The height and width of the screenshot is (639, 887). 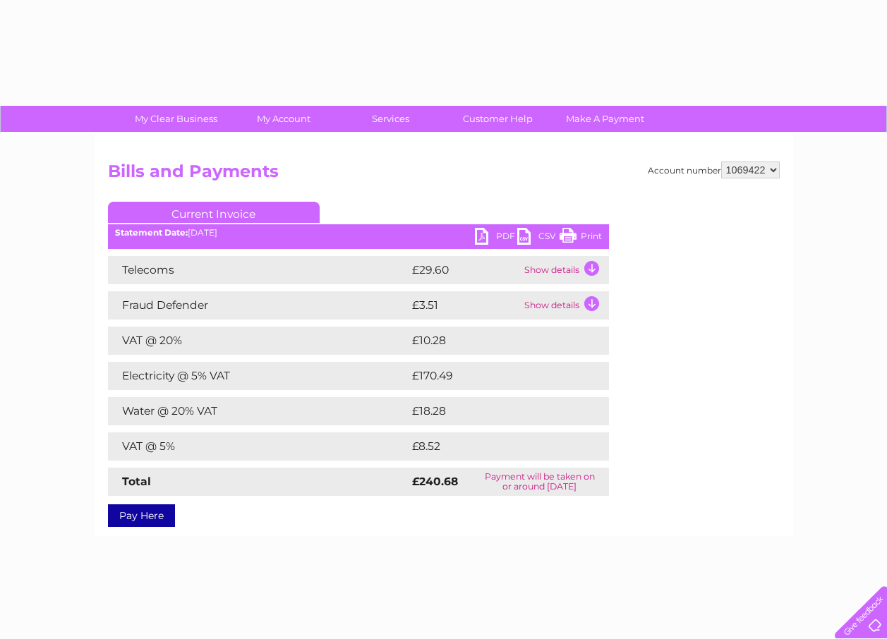 What do you see at coordinates (464, 305) in the screenshot?
I see `td: £3.51` at bounding box center [464, 305].